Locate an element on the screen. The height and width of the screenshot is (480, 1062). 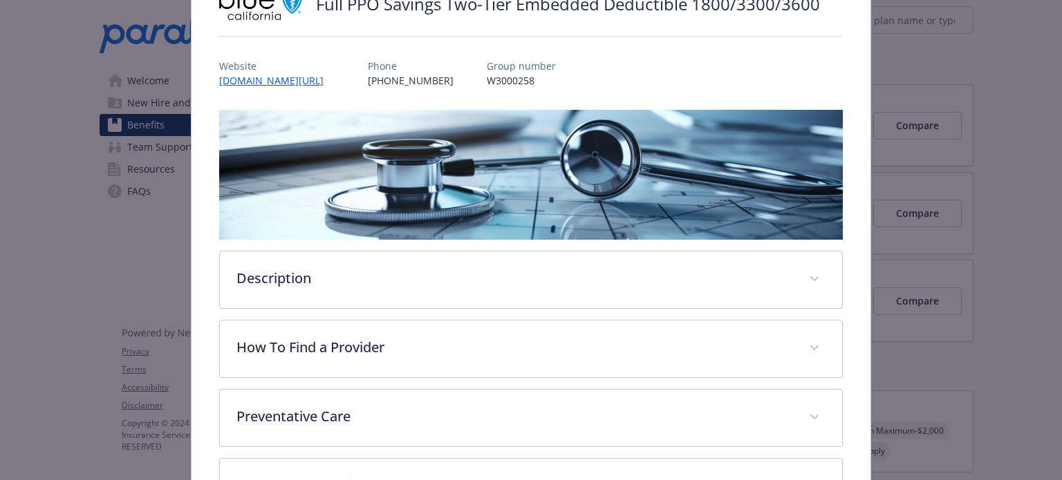
div: How To Find a Provider is located at coordinates (530, 349).